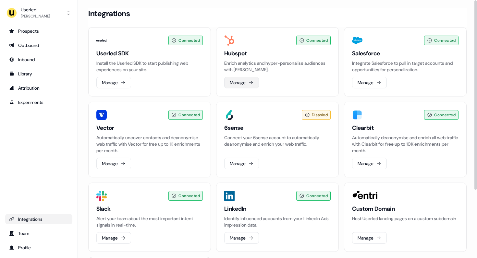 The width and height of the screenshot is (477, 258). I want to click on p: Host Userled landing pages on a custom subdomain, so click(405, 219).